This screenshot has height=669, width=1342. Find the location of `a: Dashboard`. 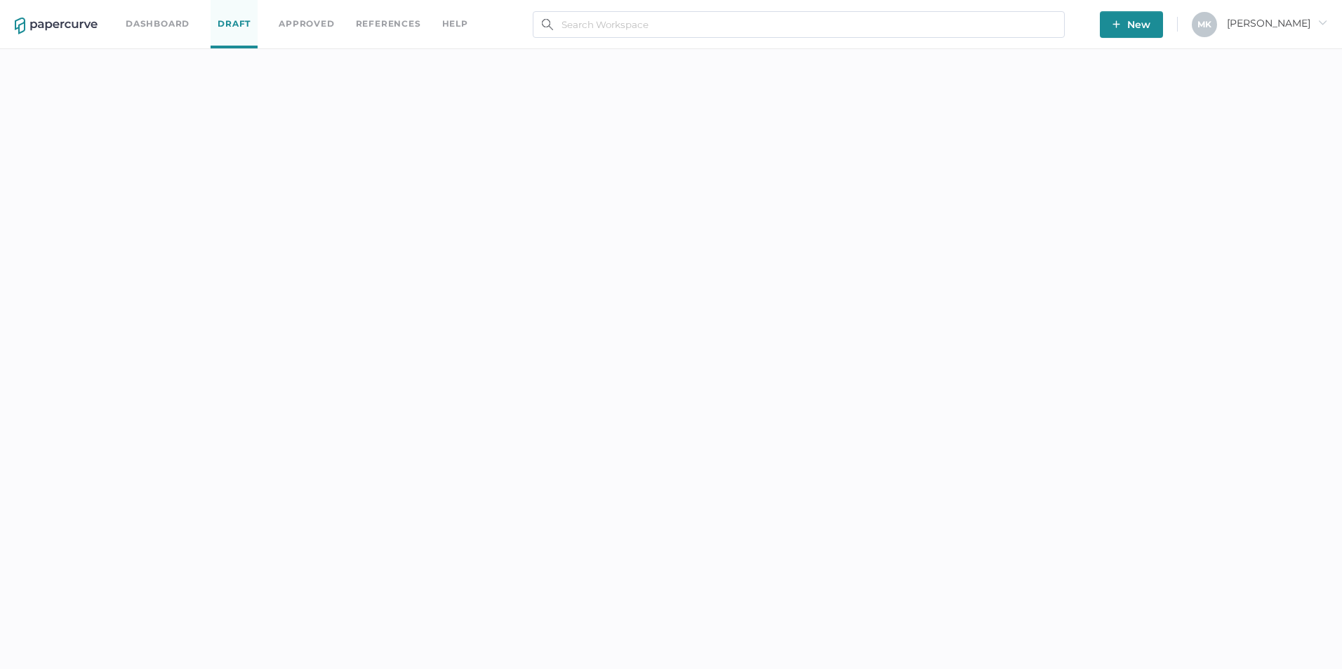

a: Dashboard is located at coordinates (157, 24).